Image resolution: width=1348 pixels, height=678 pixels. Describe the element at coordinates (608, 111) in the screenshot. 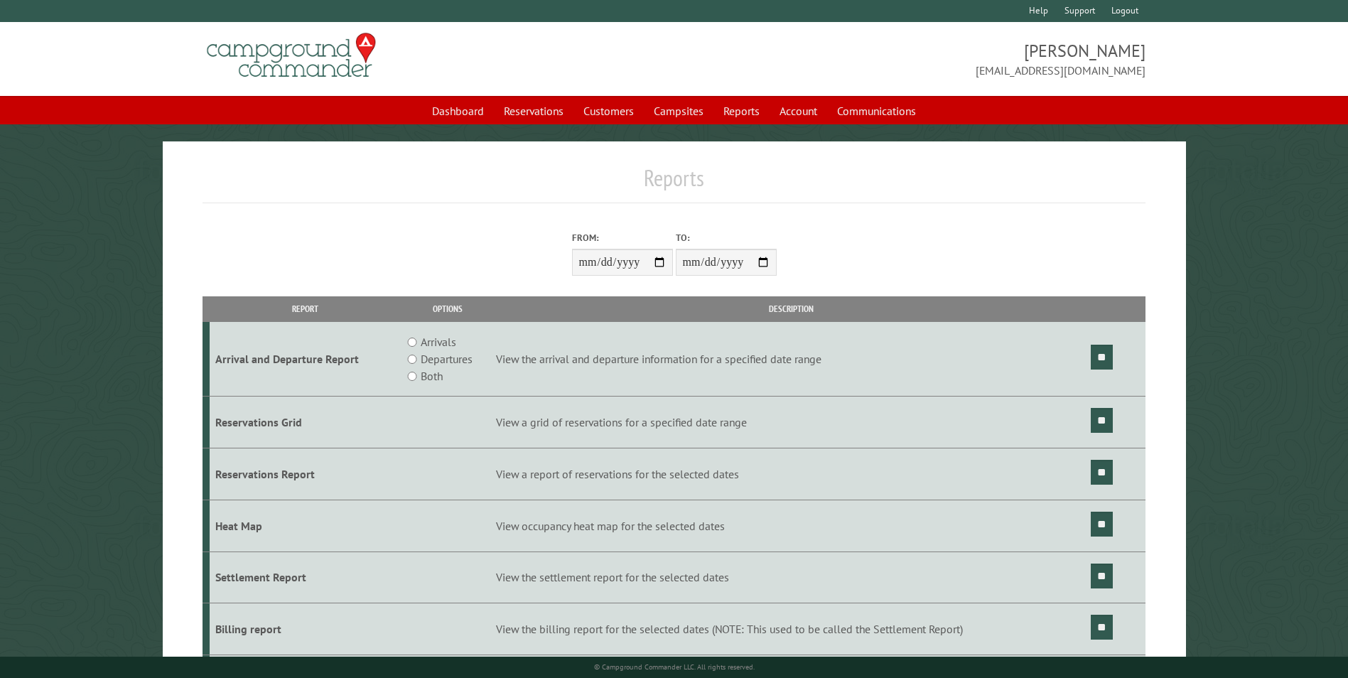

I see `a: Customers` at that location.